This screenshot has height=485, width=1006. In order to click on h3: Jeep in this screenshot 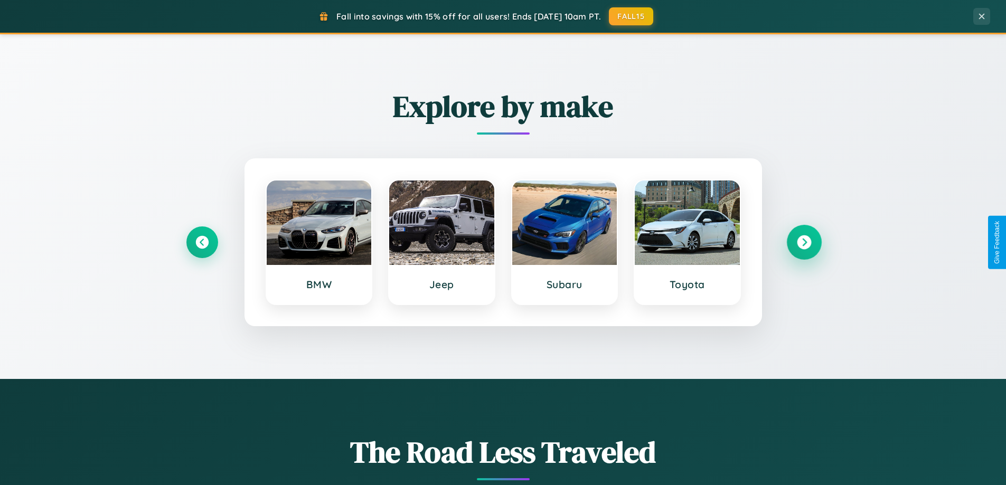, I will do `click(441, 285)`.